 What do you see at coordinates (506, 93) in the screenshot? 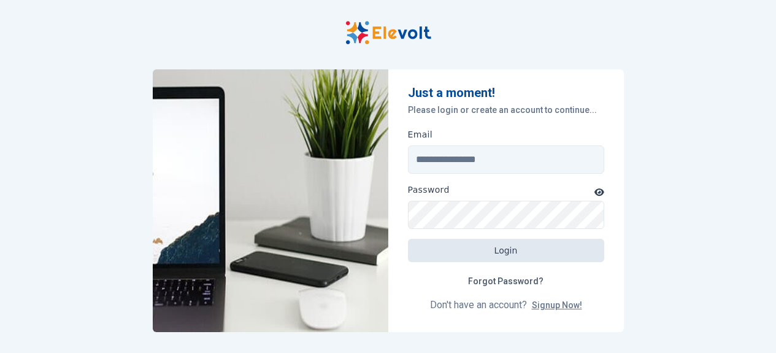
I see `p: Just a moment!` at bounding box center [506, 93].